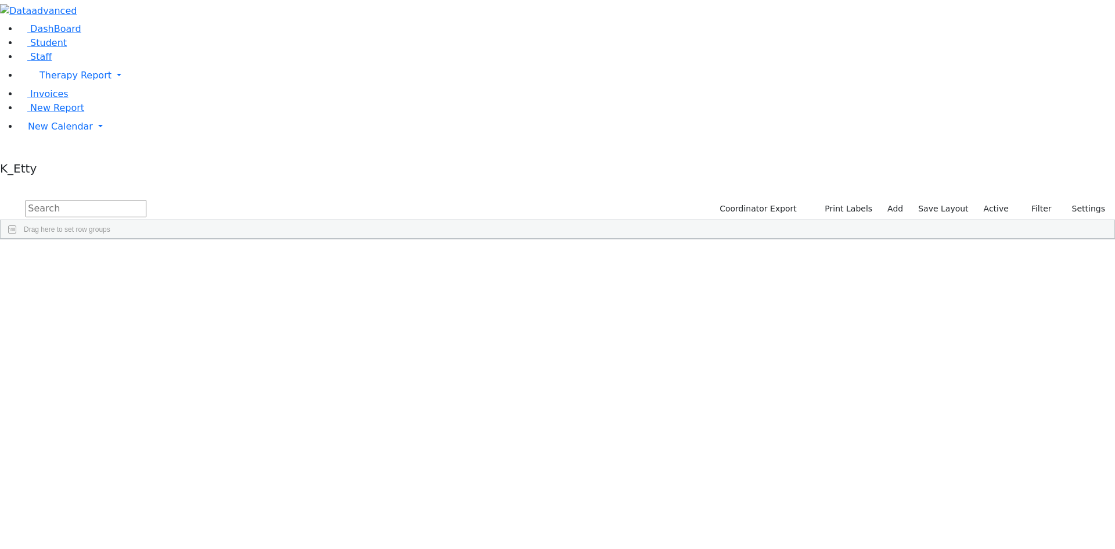 The width and height of the screenshot is (1115, 549). What do you see at coordinates (1084, 208) in the screenshot?
I see `button: Settings` at bounding box center [1084, 208].